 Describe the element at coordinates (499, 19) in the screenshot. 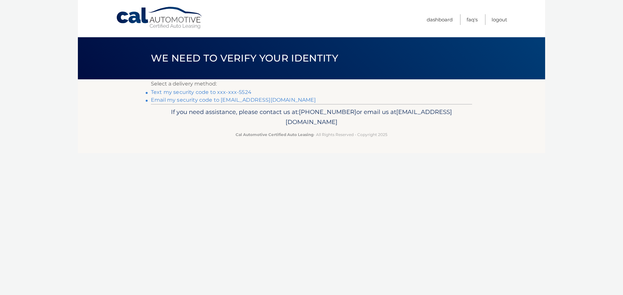

I see `a: Logout` at that location.